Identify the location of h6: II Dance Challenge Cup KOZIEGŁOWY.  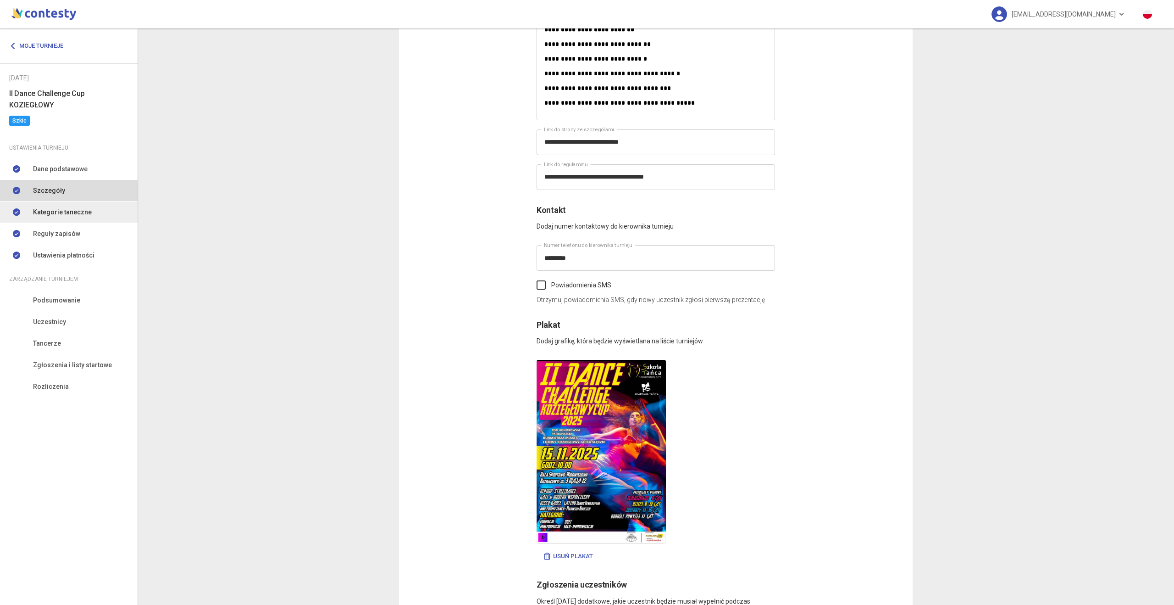
(69, 99).